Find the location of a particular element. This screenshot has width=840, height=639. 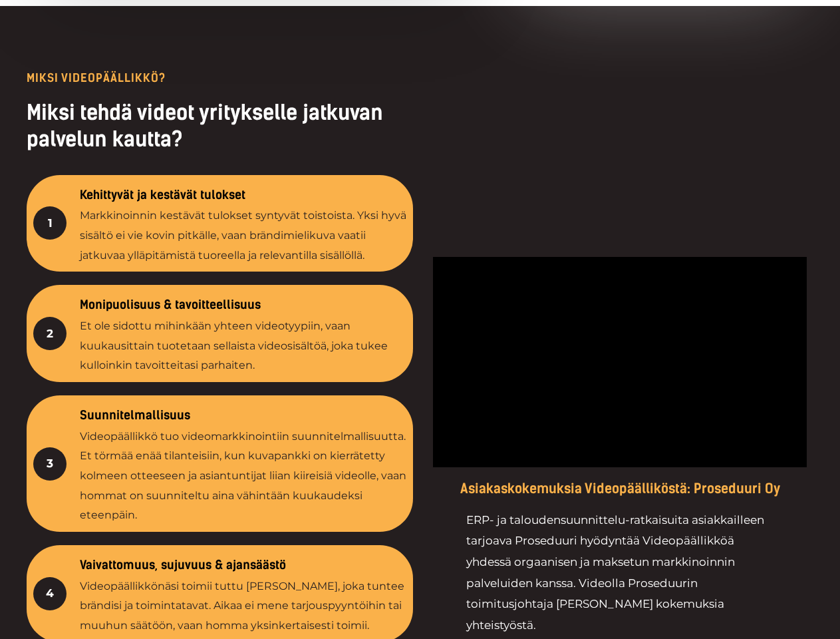

p: Et ole sidottu mihinkään yhteen videotyypiin, vaan kuukausittain tuotetaan sellaista videosisältö... is located at coordinates (243, 345).